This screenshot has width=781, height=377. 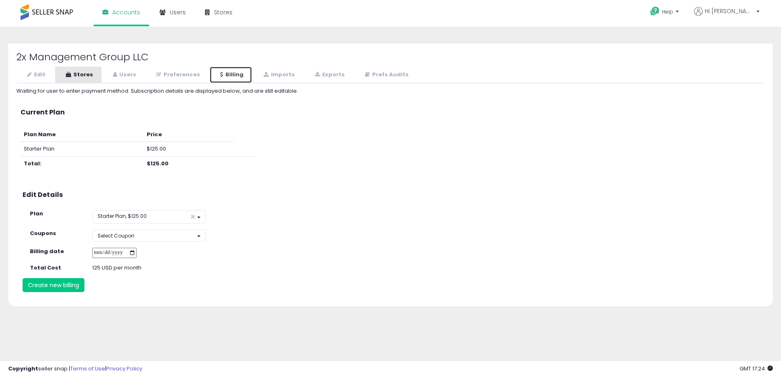 I want to click on span: Accounts, so click(x=126, y=12).